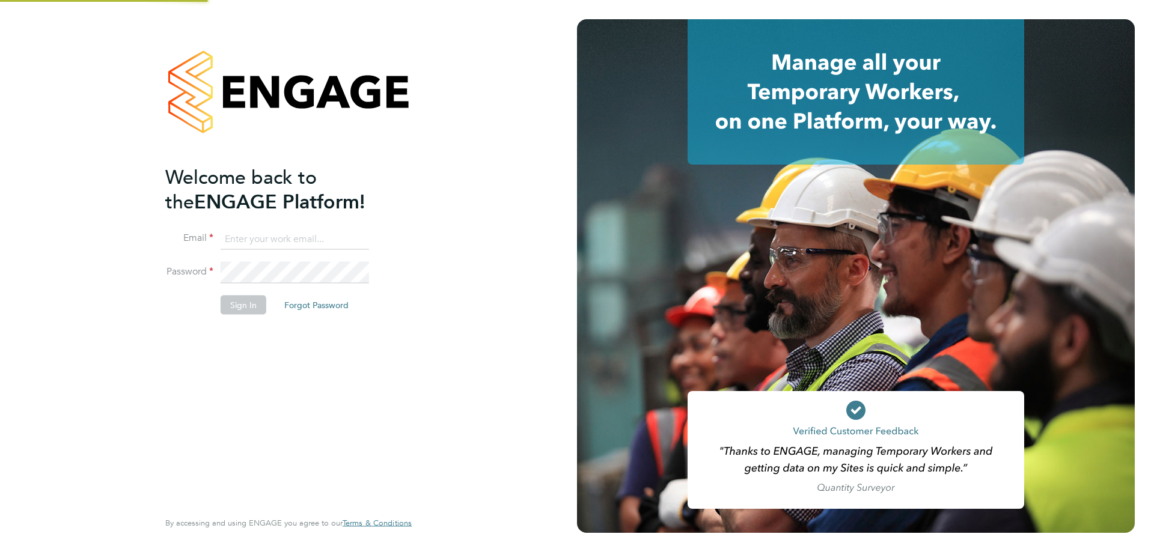  Describe the element at coordinates (294, 239) in the screenshot. I see `input: Enter your work email...` at that location.